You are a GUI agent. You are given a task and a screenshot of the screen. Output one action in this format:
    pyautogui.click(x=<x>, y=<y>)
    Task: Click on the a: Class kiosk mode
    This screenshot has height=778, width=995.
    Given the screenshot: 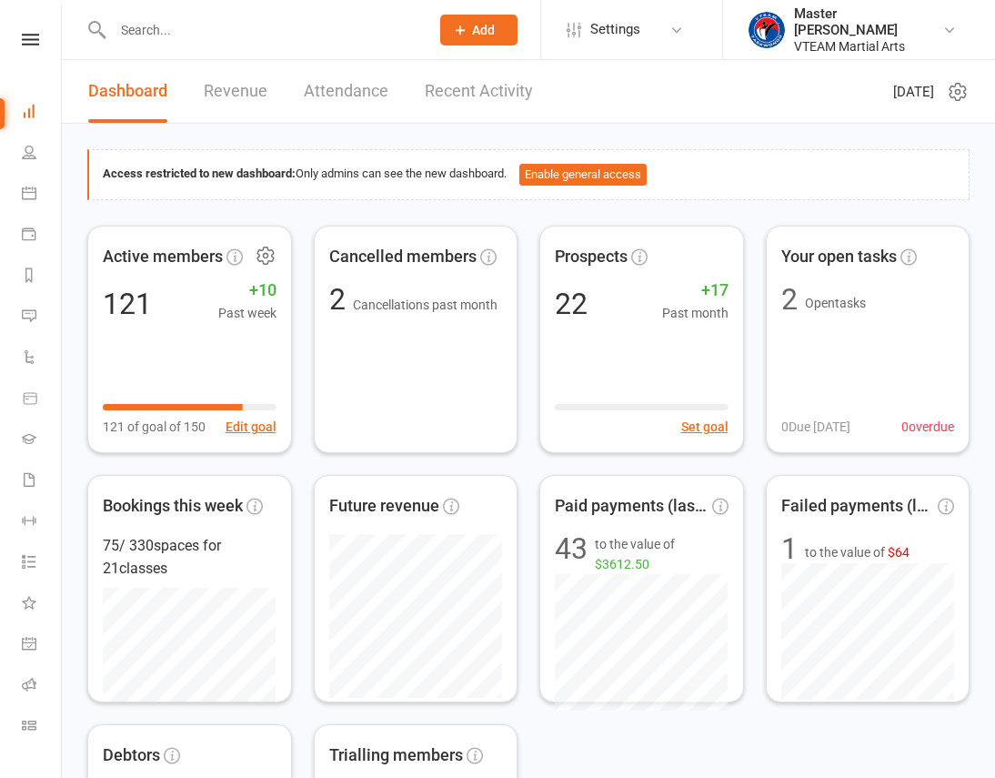 What is the action you would take?
    pyautogui.click(x=42, y=727)
    